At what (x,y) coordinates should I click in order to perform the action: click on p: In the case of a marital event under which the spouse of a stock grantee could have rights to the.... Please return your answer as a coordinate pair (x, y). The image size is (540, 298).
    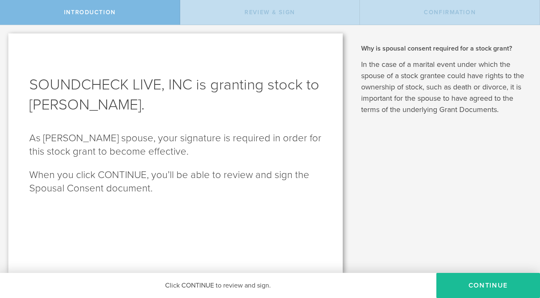
    Looking at the image, I should click on (445, 87).